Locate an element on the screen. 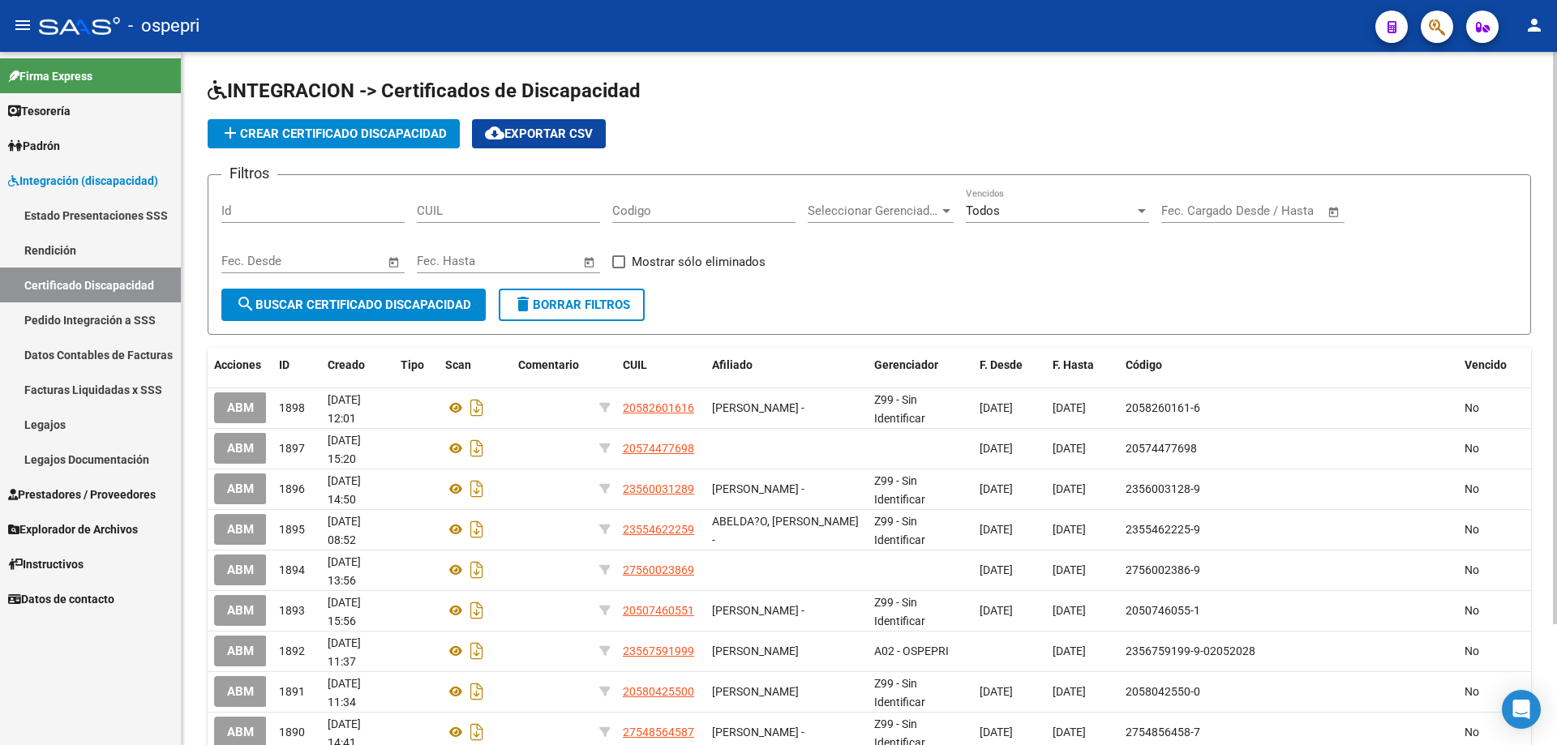 The width and height of the screenshot is (1557, 745). span: 23567591999 is located at coordinates (658, 651).